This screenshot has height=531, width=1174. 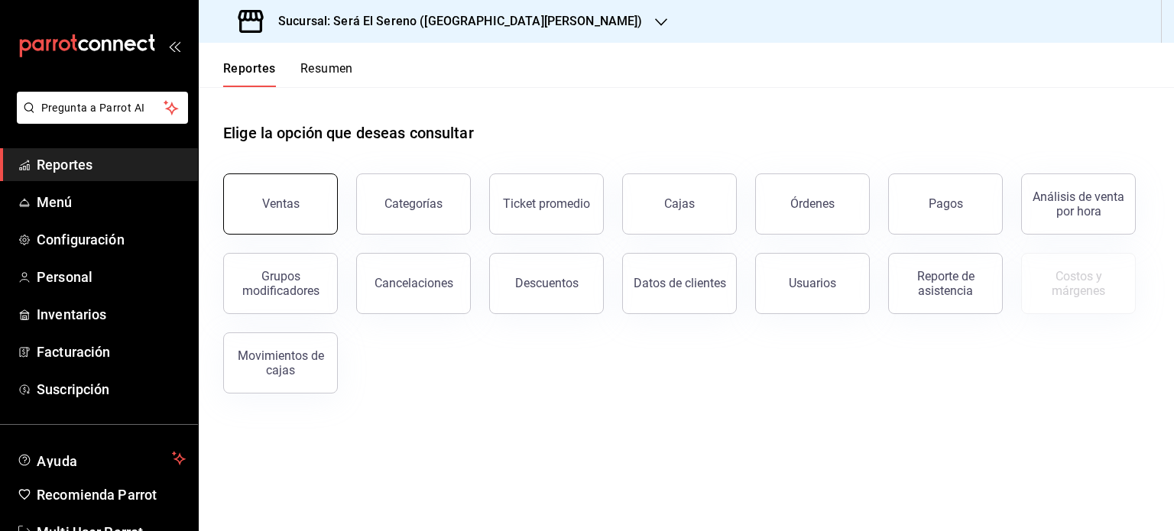 I want to click on span: Pregunta a Parrot AI, so click(x=102, y=108).